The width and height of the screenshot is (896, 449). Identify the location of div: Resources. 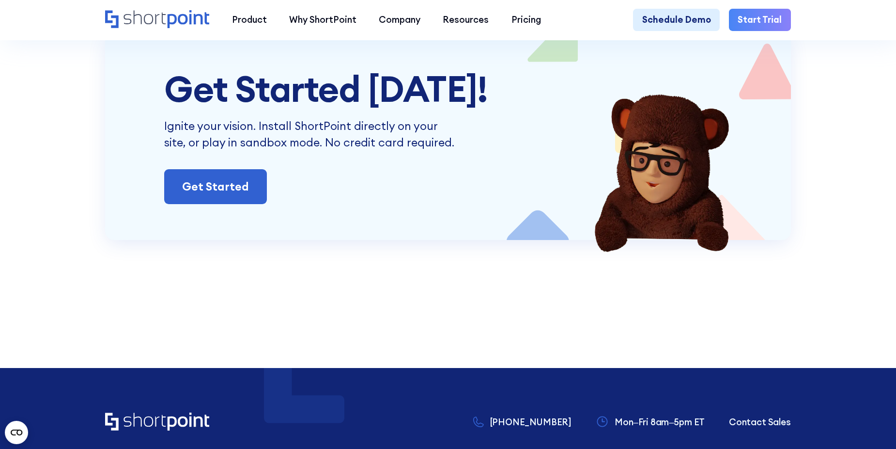
(465, 20).